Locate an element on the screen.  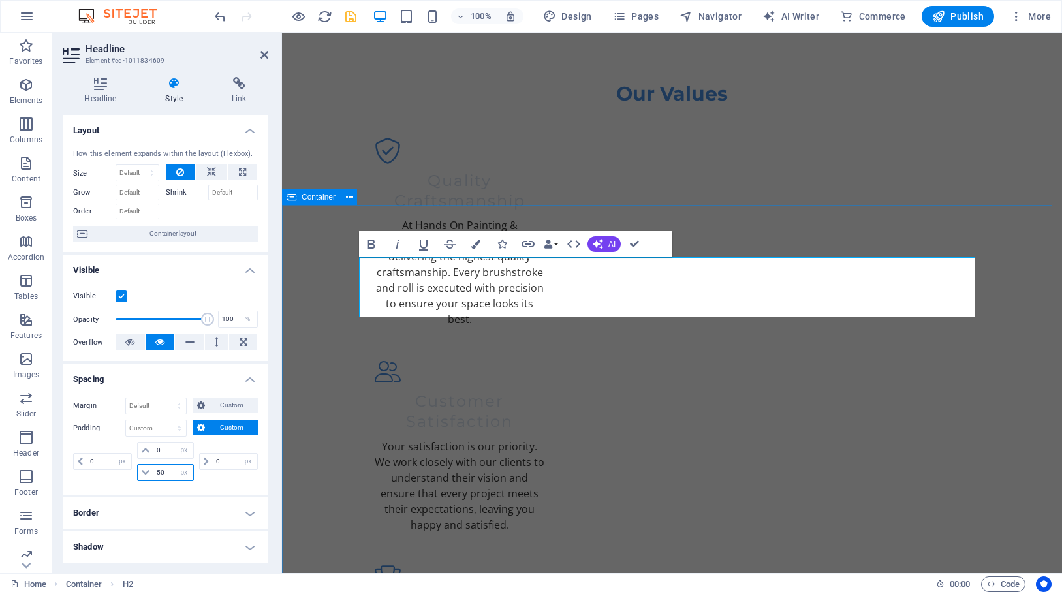
span: 00 00 is located at coordinates (959, 584).